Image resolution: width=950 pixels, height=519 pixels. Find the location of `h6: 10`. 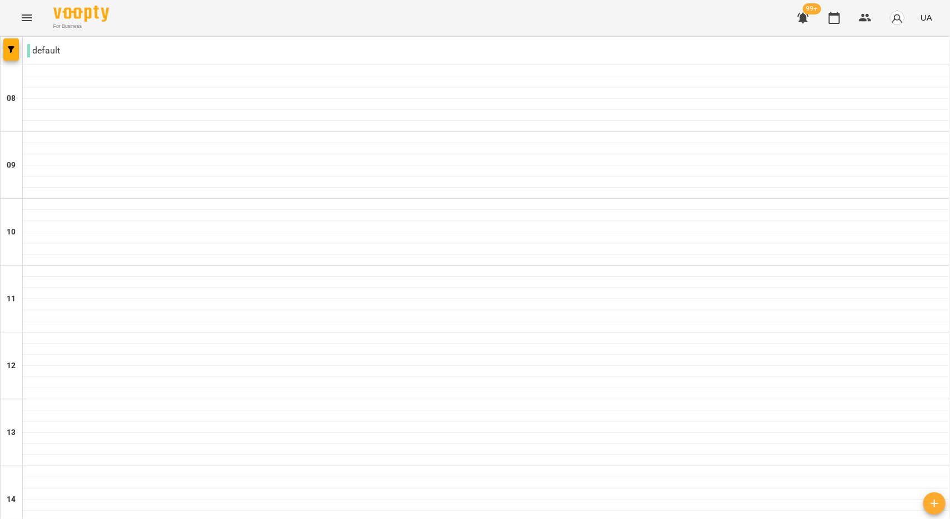

h6: 10 is located at coordinates (11, 232).